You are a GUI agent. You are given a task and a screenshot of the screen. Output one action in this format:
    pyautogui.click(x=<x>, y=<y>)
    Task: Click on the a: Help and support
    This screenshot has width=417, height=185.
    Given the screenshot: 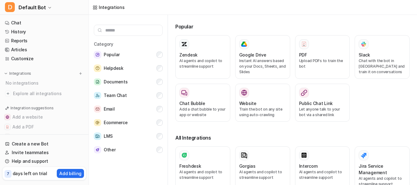 What is the action you would take?
    pyautogui.click(x=44, y=161)
    